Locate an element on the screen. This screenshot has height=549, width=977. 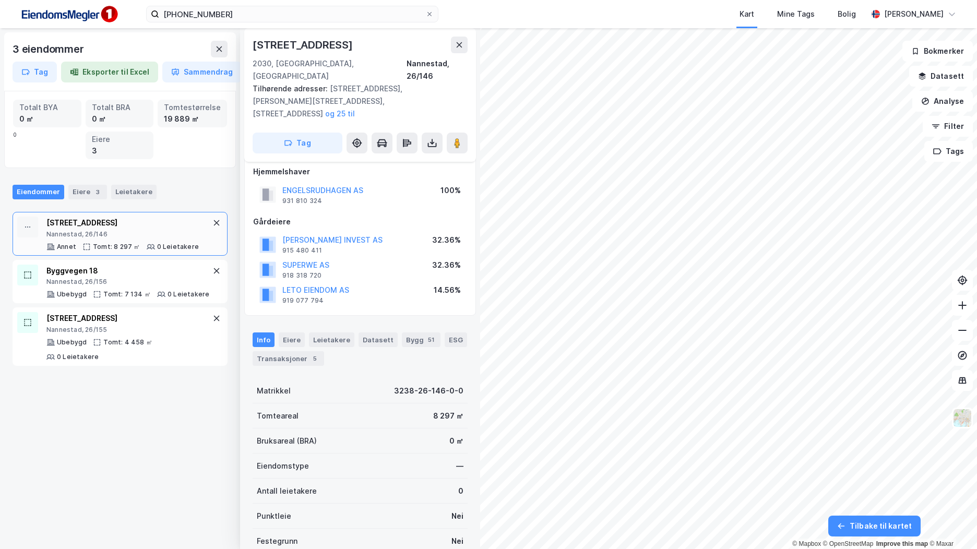
a: Improve this map is located at coordinates (902, 544).